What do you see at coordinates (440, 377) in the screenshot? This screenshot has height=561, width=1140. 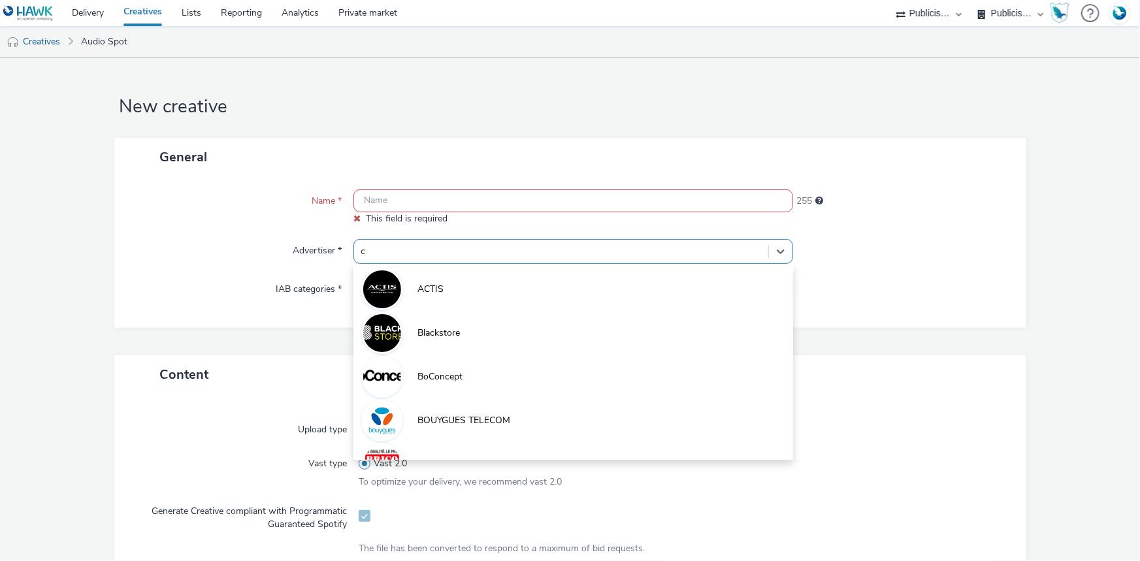 I see `span: BoConcept` at bounding box center [440, 377].